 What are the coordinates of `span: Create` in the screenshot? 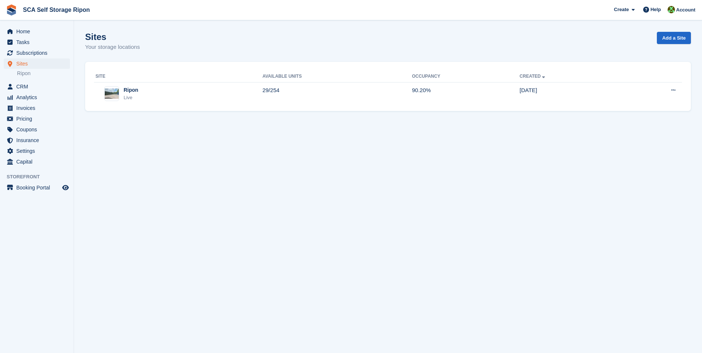 It's located at (621, 10).